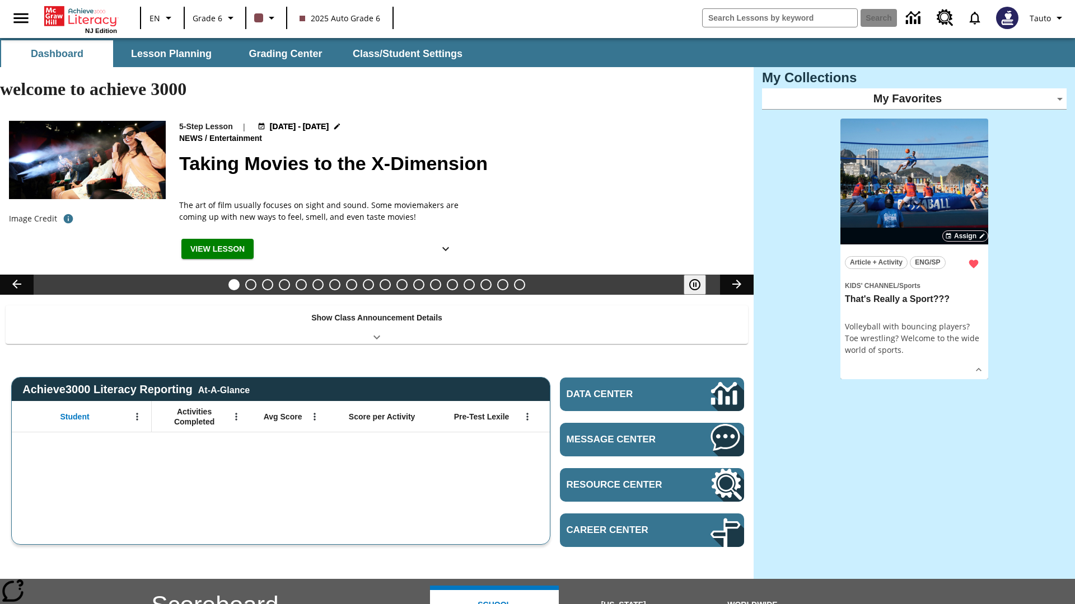 The image size is (1075, 604). Describe the element at coordinates (914, 285) in the screenshot. I see `span: Topic: Kids' Channel/Sports` at that location.